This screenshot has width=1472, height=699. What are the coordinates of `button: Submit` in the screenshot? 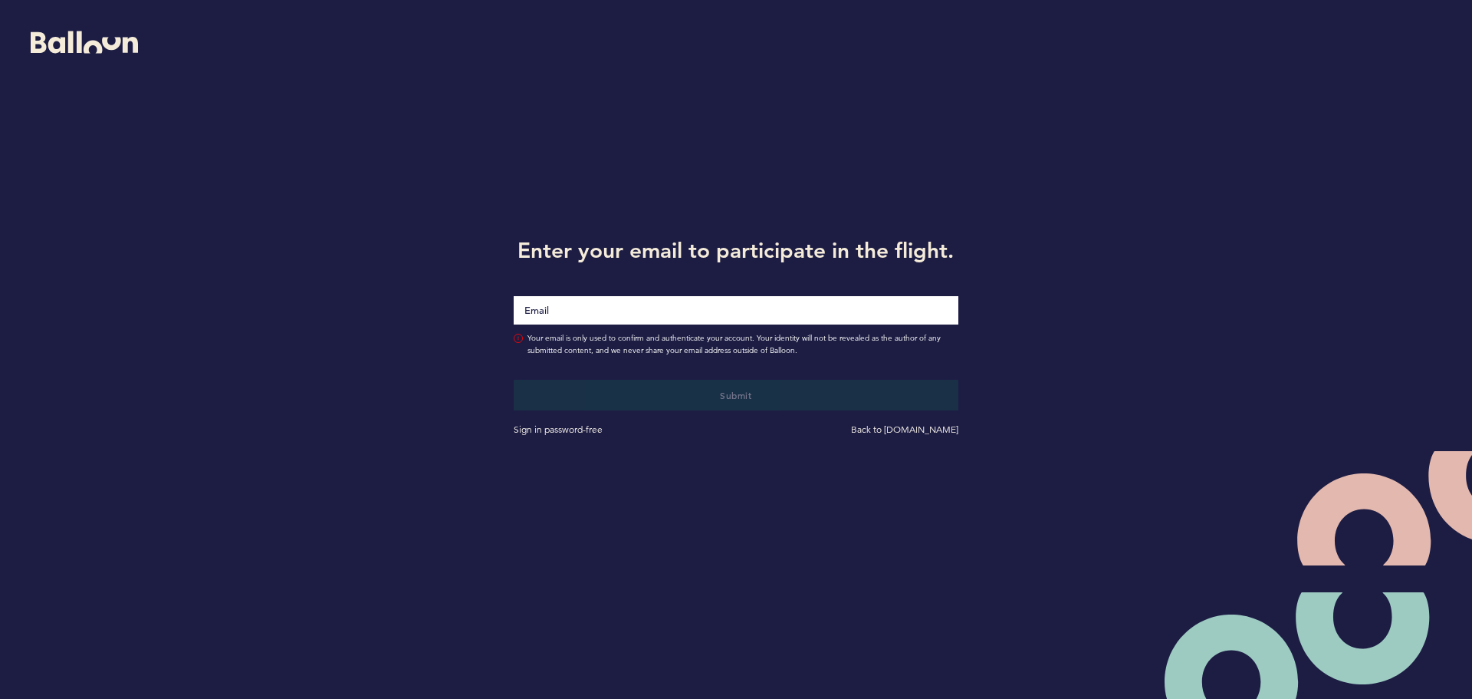 It's located at (736, 395).